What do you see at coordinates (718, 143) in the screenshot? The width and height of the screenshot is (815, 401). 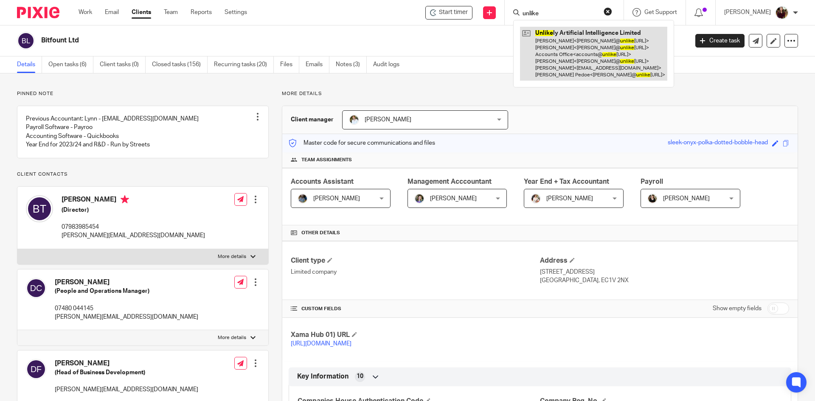 I see `div: sleek-onyx-polka-dotted-bobble-head` at bounding box center [718, 143].